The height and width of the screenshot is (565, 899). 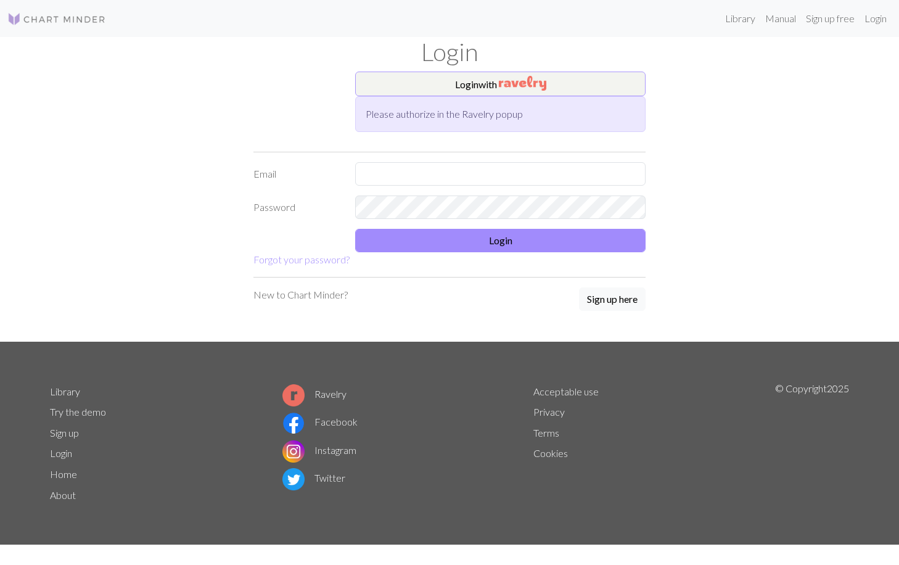 What do you see at coordinates (549, 411) in the screenshot?
I see `a: Privacy` at bounding box center [549, 411].